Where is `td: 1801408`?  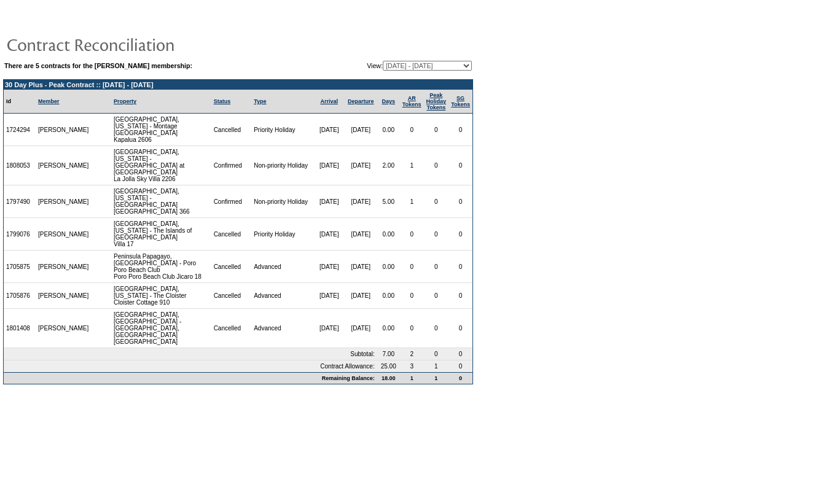 td: 1801408 is located at coordinates (20, 329).